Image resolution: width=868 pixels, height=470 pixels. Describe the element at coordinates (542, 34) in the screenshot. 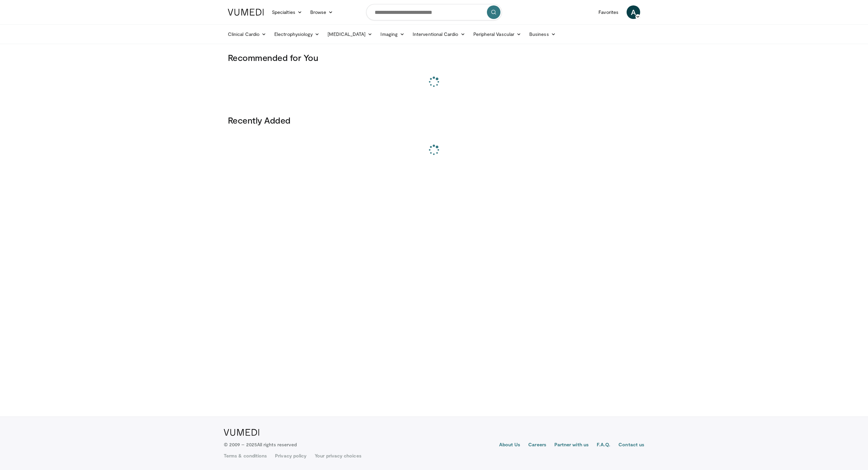

I see `a: Business` at that location.